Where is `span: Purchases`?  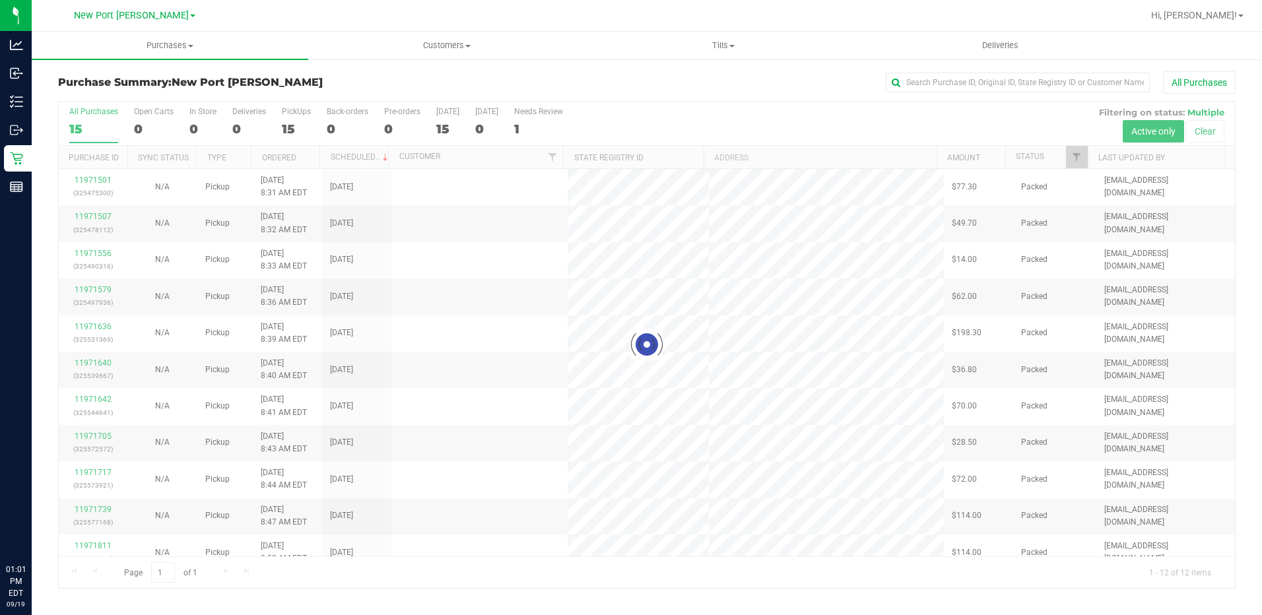 span: Purchases is located at coordinates (170, 46).